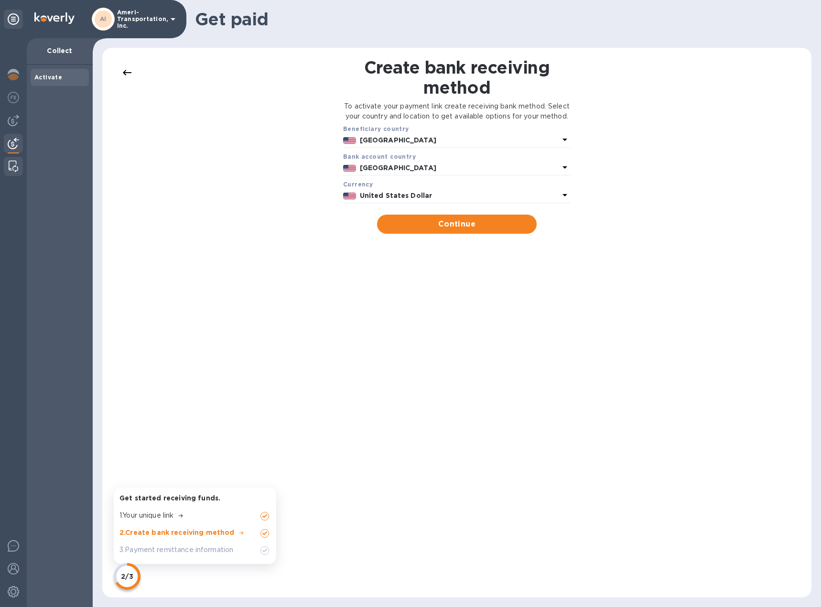  What do you see at coordinates (457, 111) in the screenshot?
I see `p: To activate your payment link create receiving bank method. Select your country and location to g...` at bounding box center [457, 111].